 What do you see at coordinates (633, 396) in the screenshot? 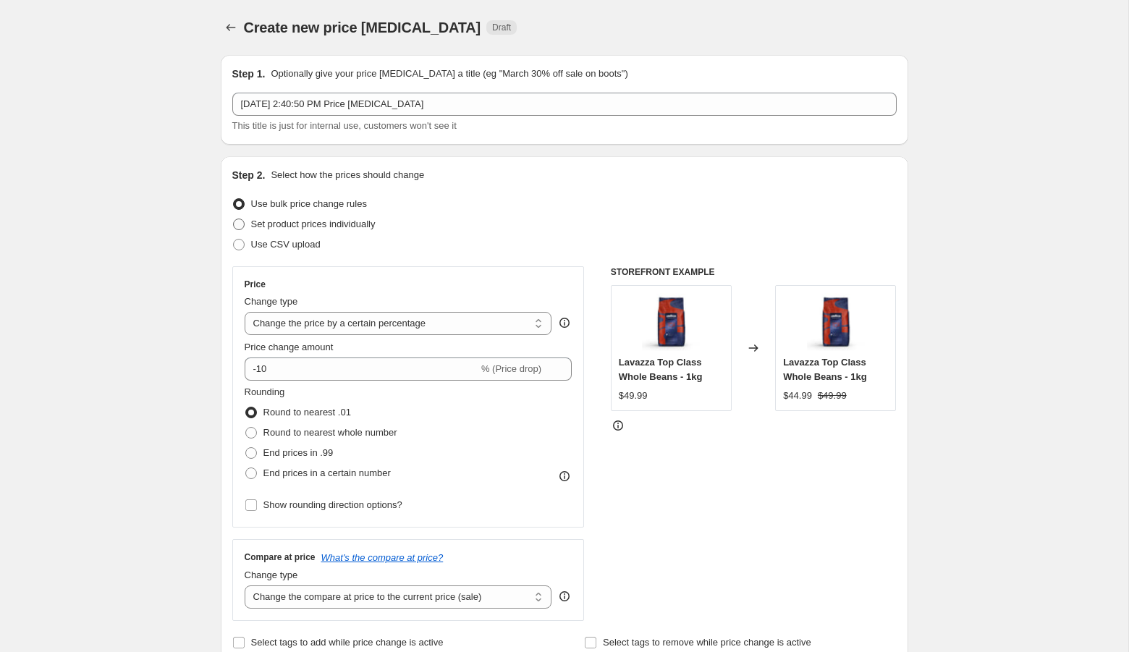
I see `div: $49.99` at bounding box center [633, 396].